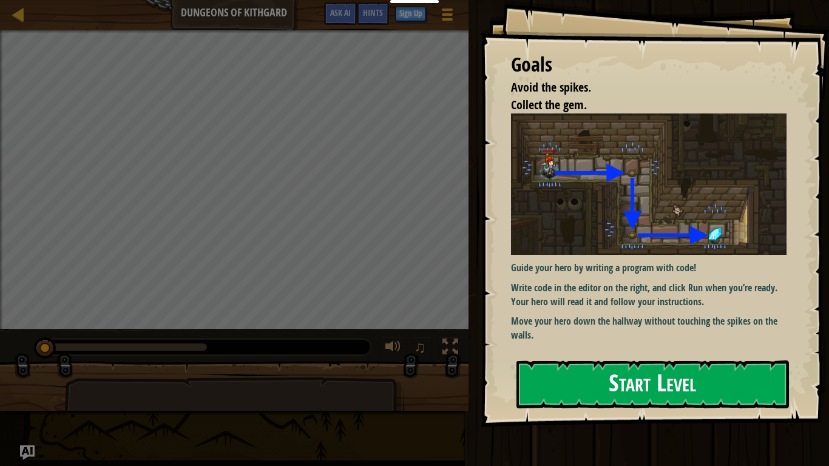 The height and width of the screenshot is (466, 829). I want to click on span: Hints, so click(372, 12).